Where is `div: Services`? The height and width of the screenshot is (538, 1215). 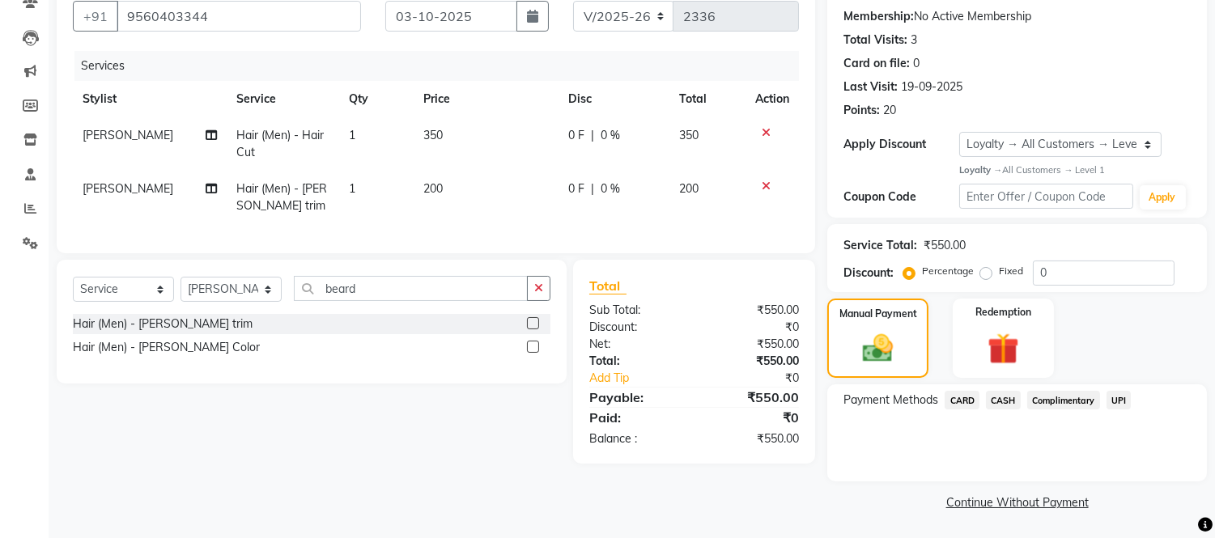
div: Services is located at coordinates (443, 66).